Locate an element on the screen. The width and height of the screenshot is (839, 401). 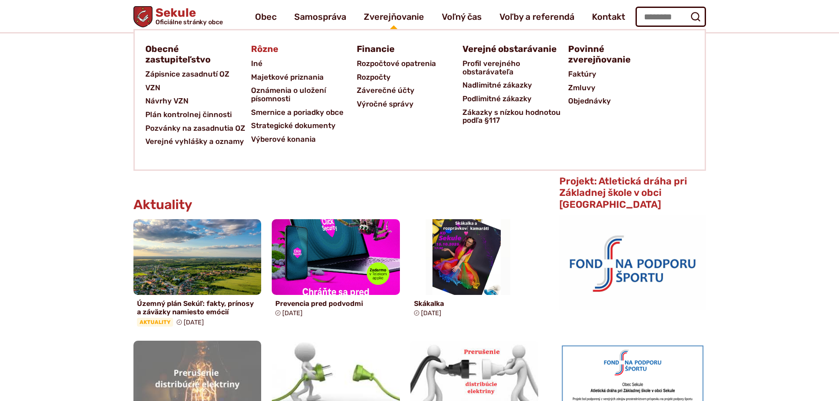
a: Výberové konania is located at coordinates (304, 139).